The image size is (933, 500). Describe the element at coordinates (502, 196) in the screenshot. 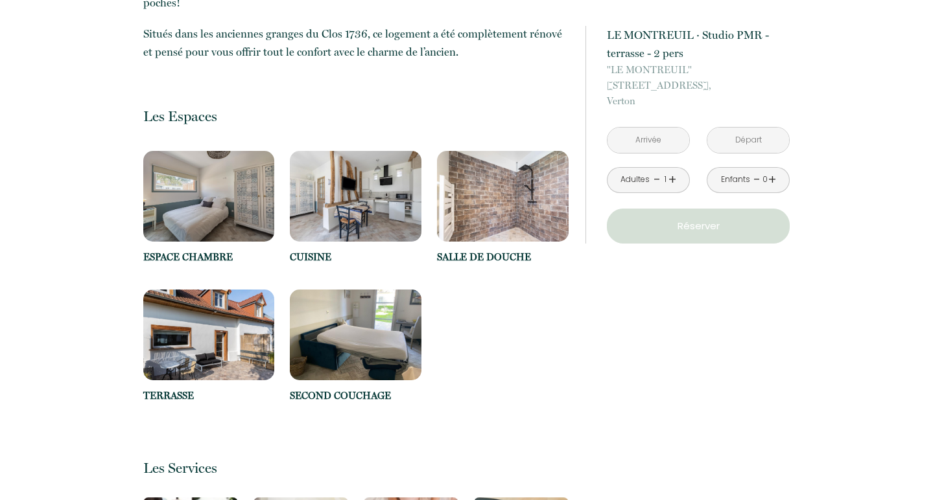

I see `img: 17151887594113.jpg` at that location.